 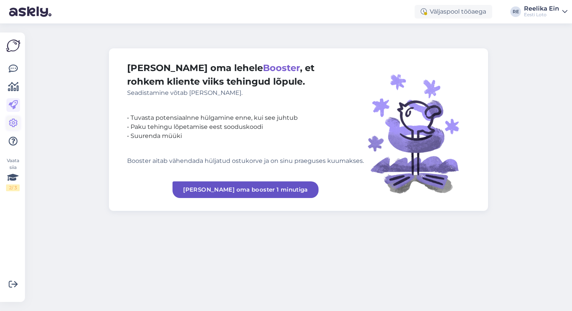 What do you see at coordinates (13, 174) in the screenshot?
I see `div: Vaata siia` at bounding box center [13, 174].